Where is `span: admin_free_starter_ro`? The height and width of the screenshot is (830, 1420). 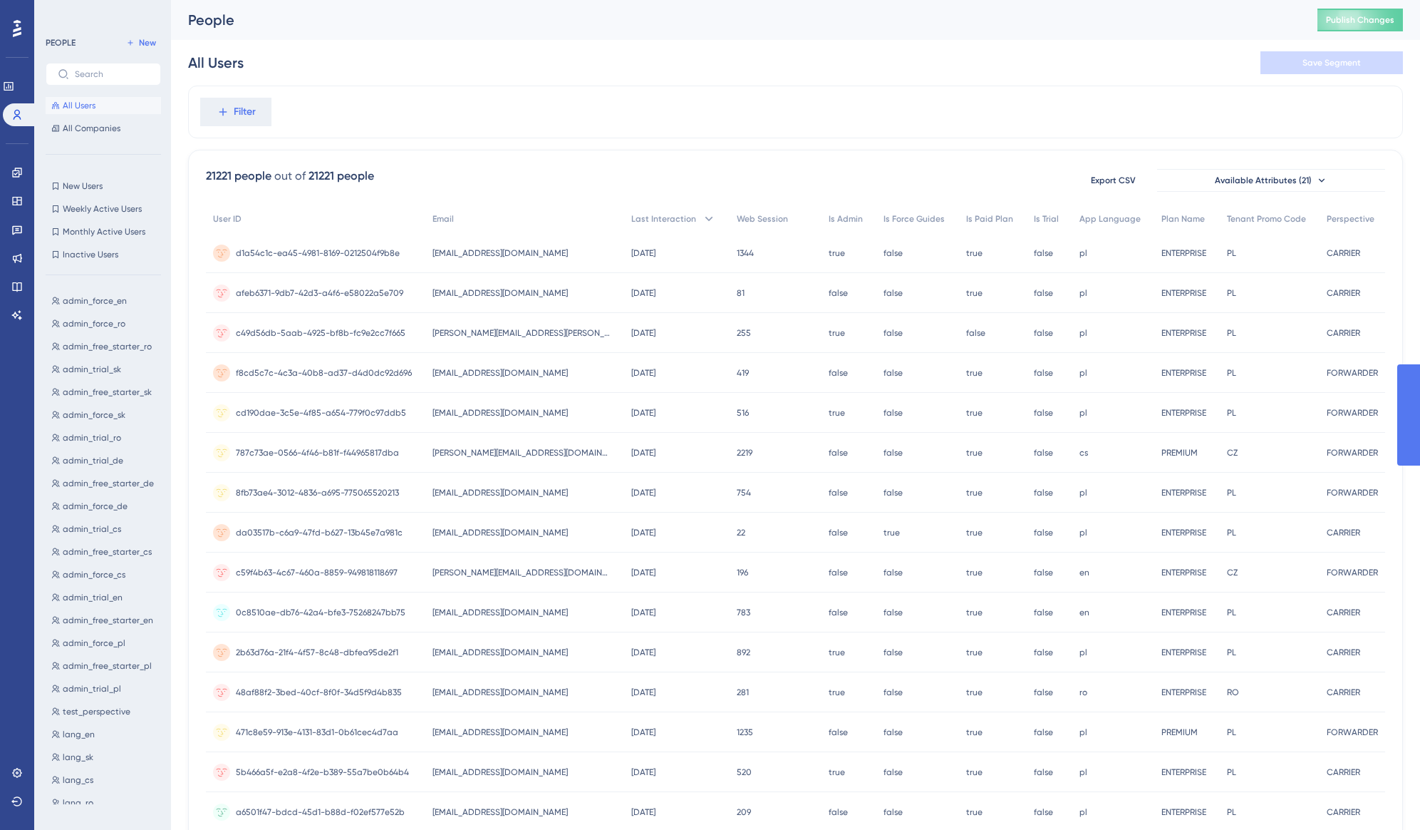 span: admin_free_starter_ro is located at coordinates (107, 346).